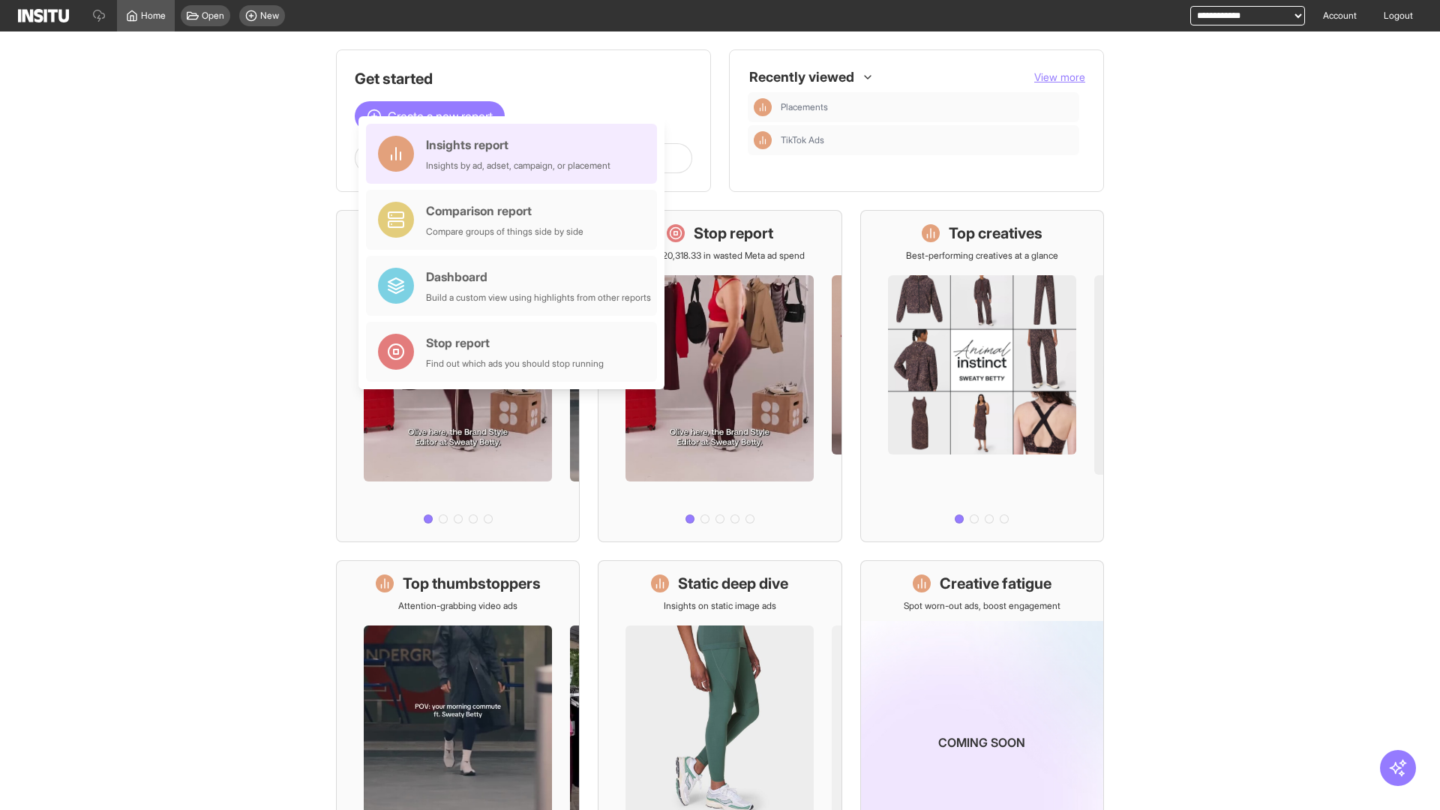 This screenshot has height=810, width=1440. I want to click on div: Compare groups of things side by side, so click(505, 232).